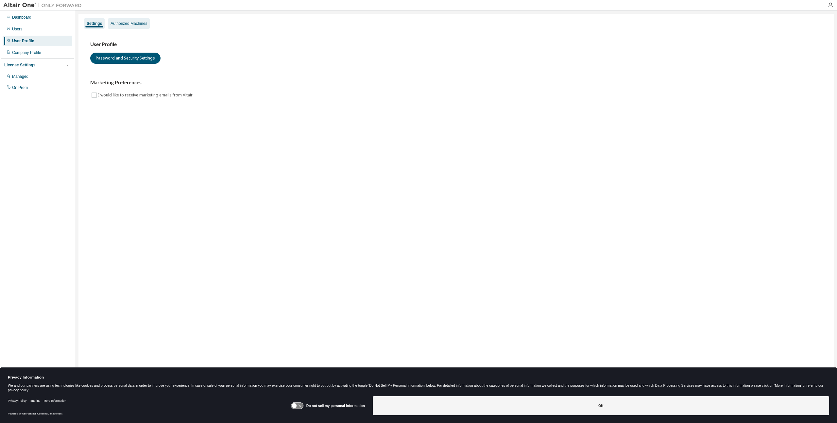 The height and width of the screenshot is (423, 837). I want to click on div: Users, so click(17, 29).